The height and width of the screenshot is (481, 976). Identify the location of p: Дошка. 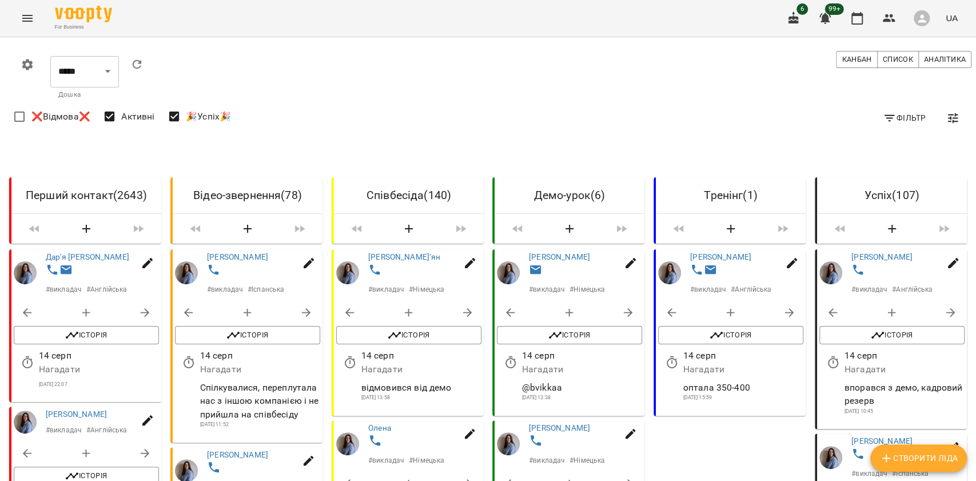
(85, 95).